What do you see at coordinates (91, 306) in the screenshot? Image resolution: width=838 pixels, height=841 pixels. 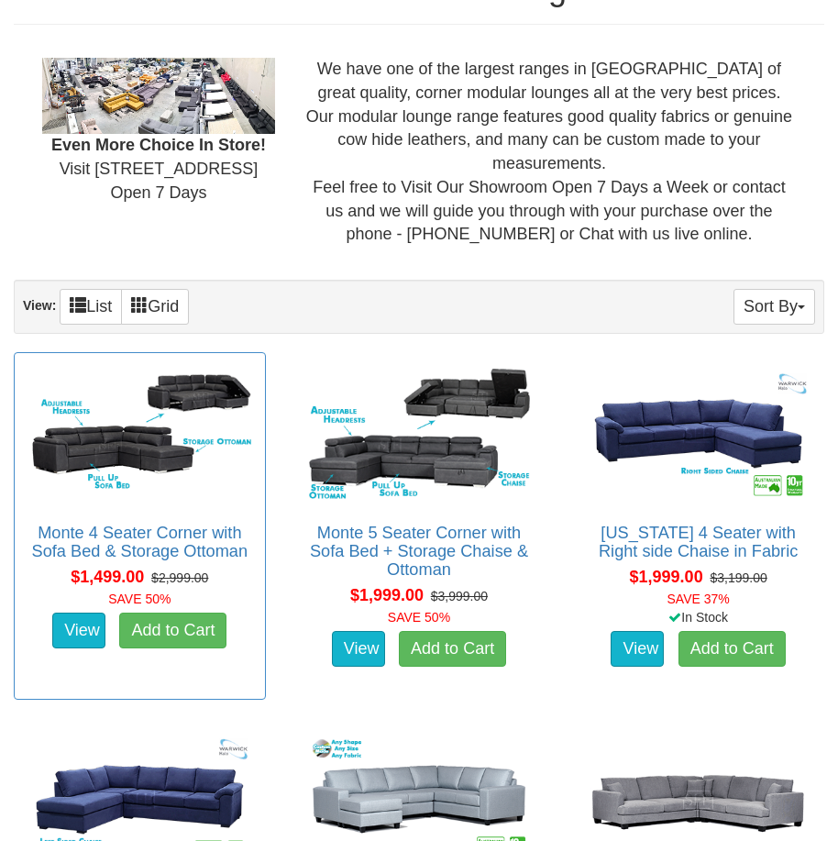 I see `a: List` at bounding box center [91, 306].